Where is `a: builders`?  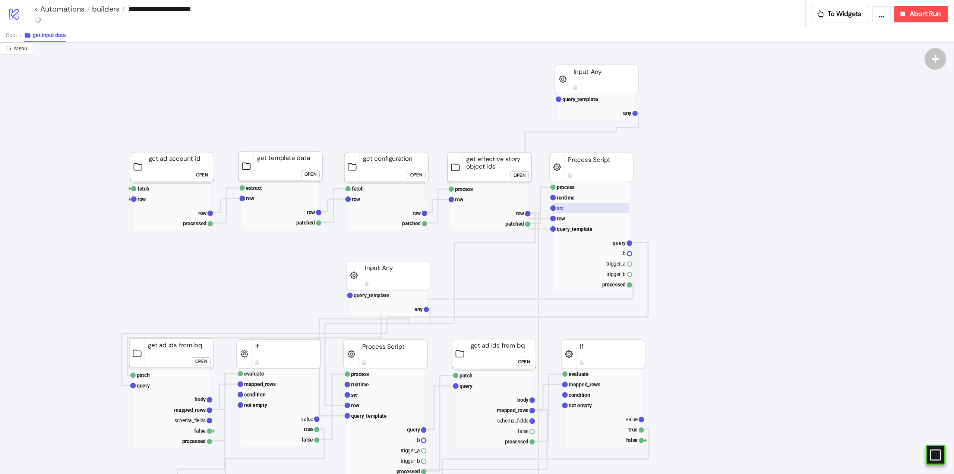
a: builders is located at coordinates (108, 9).